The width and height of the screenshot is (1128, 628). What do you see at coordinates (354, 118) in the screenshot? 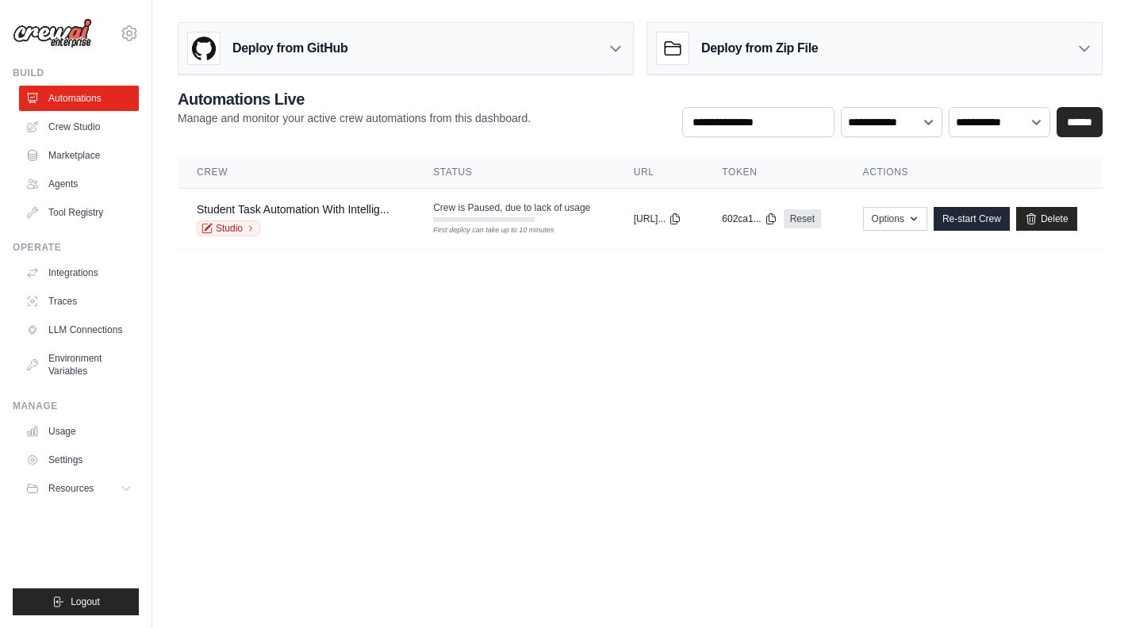
I see `p: Manage and monitor your active crew automations from this dashboard.` at bounding box center [354, 118].